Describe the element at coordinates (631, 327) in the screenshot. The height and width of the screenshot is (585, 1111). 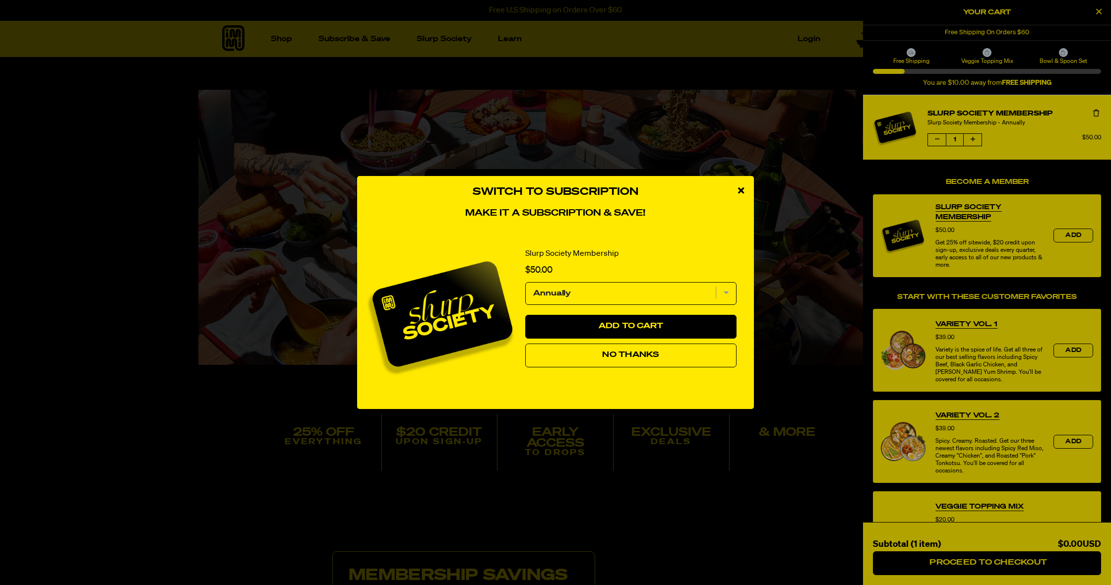
I see `button: Add to Cart` at that location.